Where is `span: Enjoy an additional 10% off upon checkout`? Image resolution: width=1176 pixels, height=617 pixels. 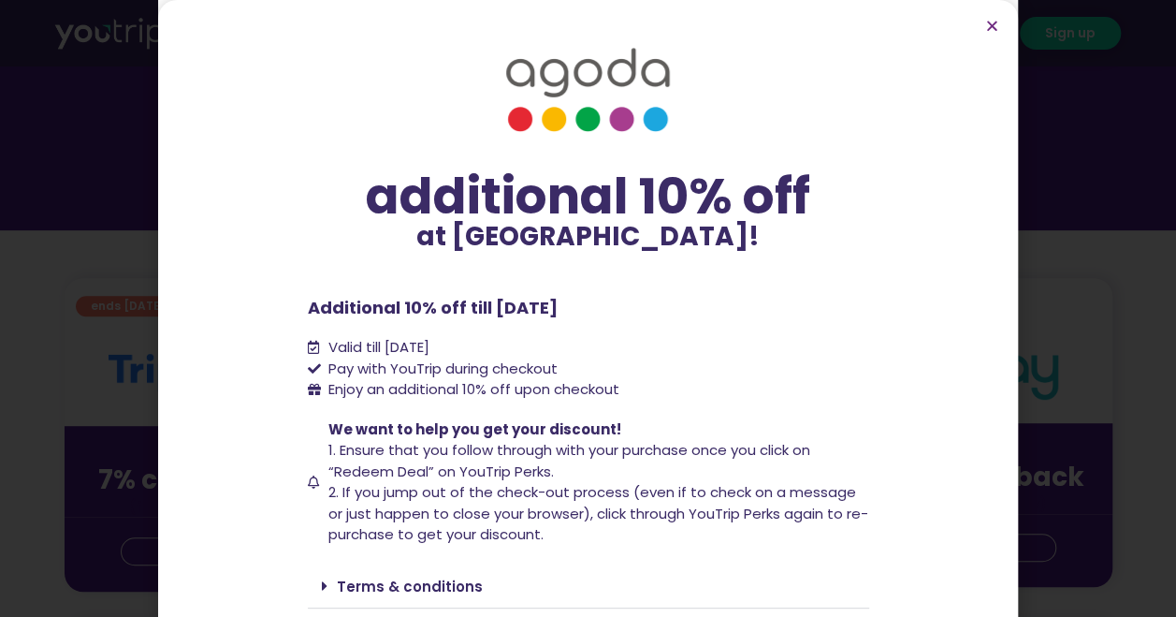
span: Enjoy an additional 10% off upon checkout is located at coordinates (474, 388).